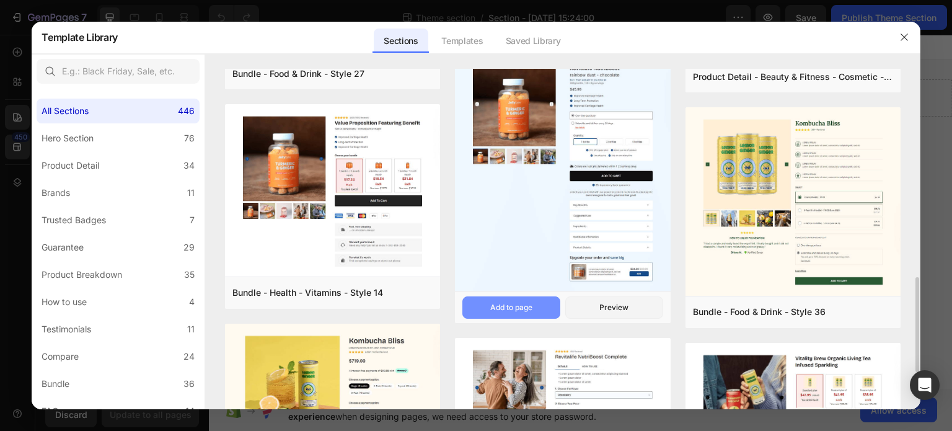  I want to click on div: Brands, so click(56, 193).